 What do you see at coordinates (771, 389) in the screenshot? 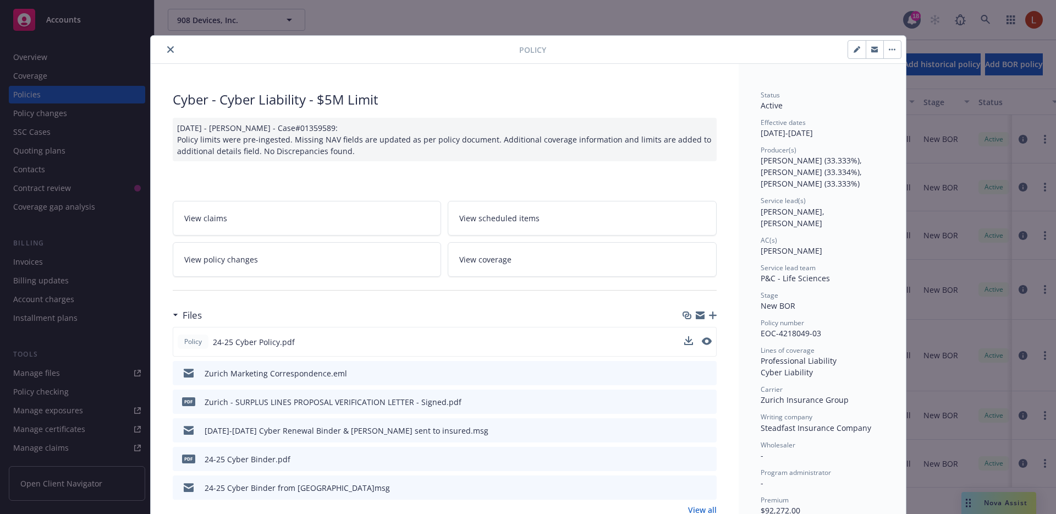
I see `span: Carrier` at bounding box center [771, 389].